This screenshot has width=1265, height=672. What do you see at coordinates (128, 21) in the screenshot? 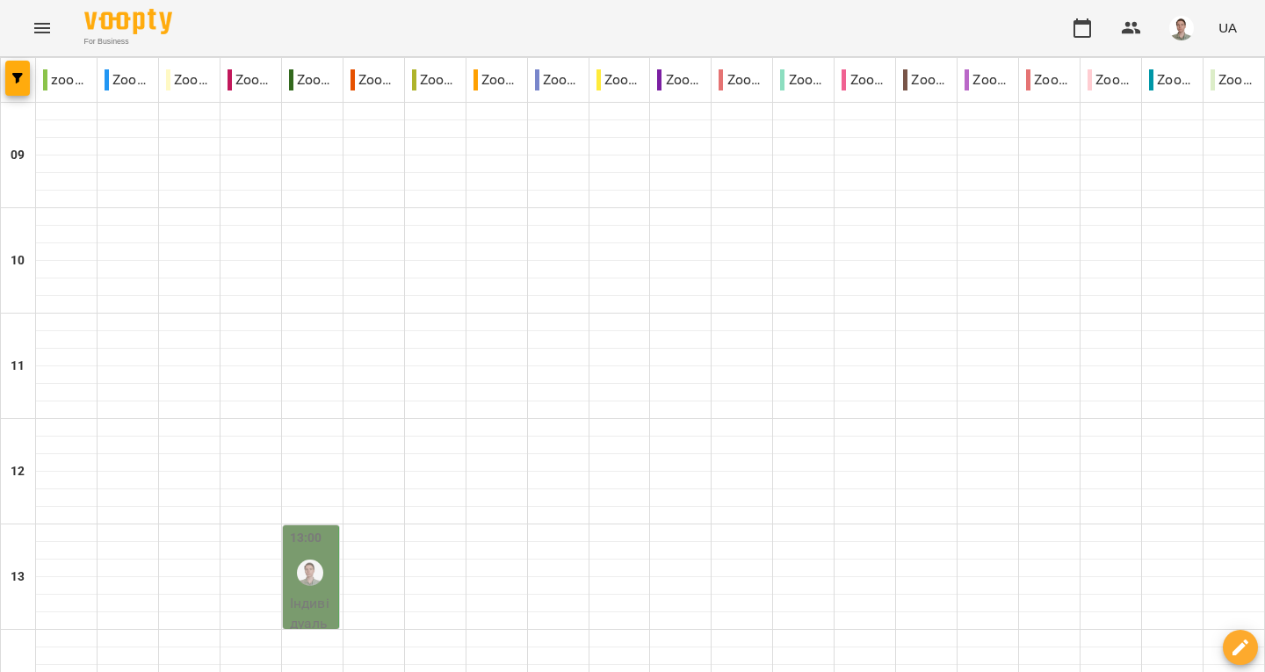
I see `img: Voopty Logo` at bounding box center [128, 21].